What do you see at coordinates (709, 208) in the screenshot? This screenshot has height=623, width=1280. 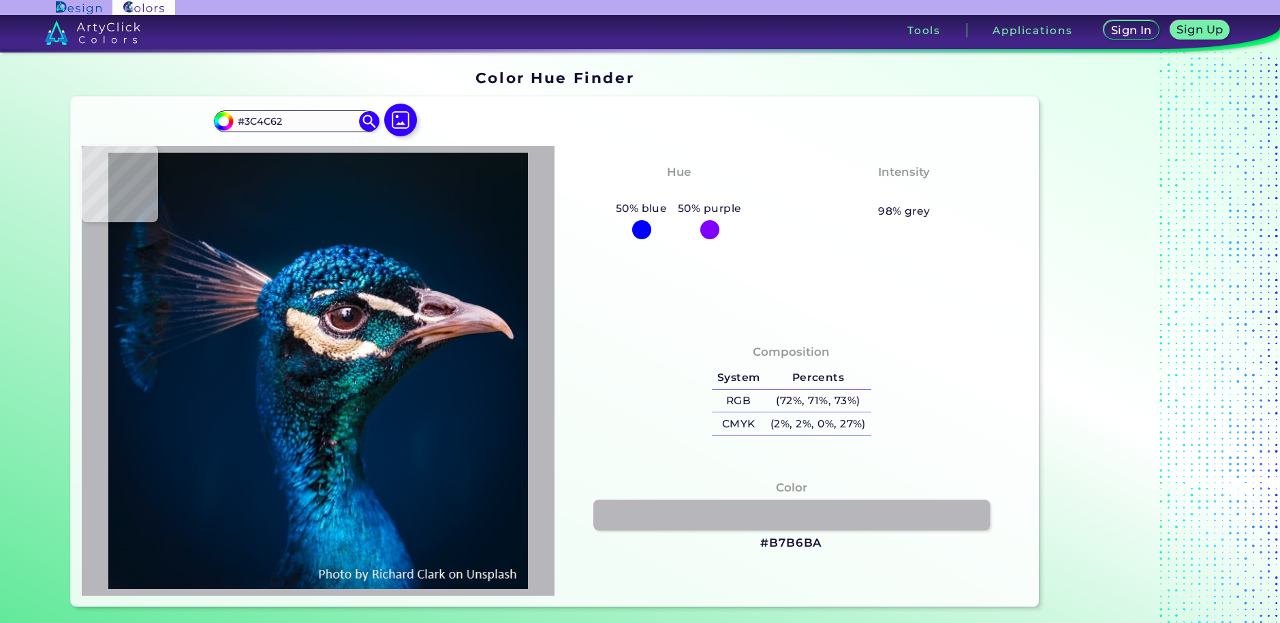 I see `h5: 50% purple` at bounding box center [709, 208].